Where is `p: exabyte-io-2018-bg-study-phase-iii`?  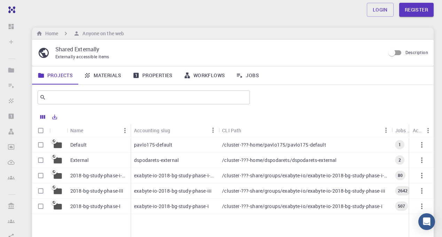 p: exabyte-io-2018-bg-study-phase-iii is located at coordinates (173, 191).